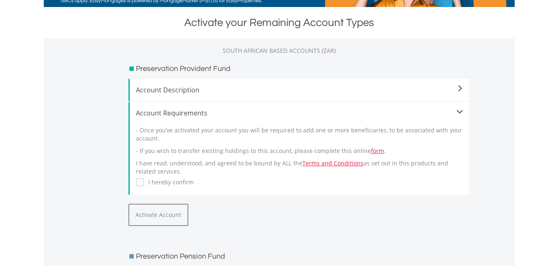  Describe the element at coordinates (333, 163) in the screenshot. I see `a: Terms and Conditions` at that location.